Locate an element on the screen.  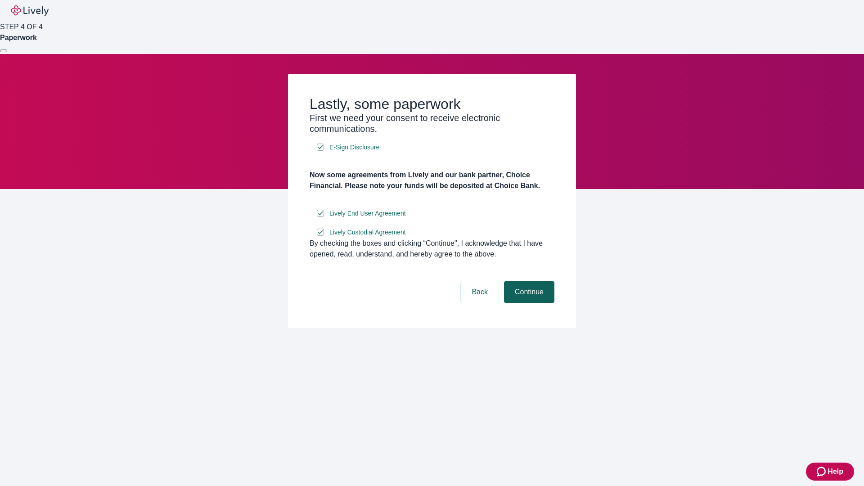
h3: First we need your consent to receive electronic communications. is located at coordinates (432, 123).